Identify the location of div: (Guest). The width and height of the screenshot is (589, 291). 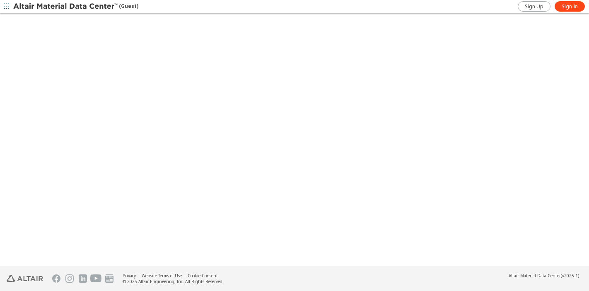
(76, 7).